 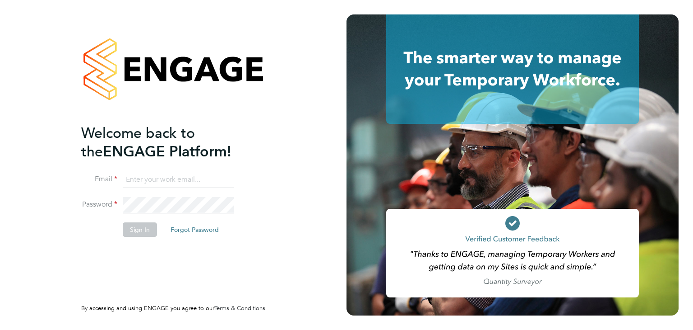 I want to click on span: Welcome back to the, so click(x=138, y=142).